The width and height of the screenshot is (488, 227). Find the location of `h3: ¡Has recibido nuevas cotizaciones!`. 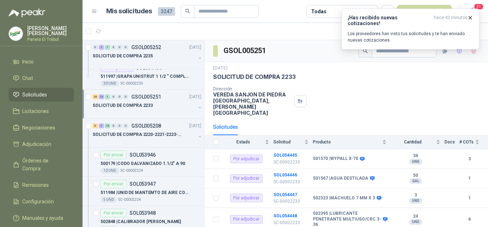

h3: ¡Has recibido nuevas cotizaciones! is located at coordinates (389, 20).